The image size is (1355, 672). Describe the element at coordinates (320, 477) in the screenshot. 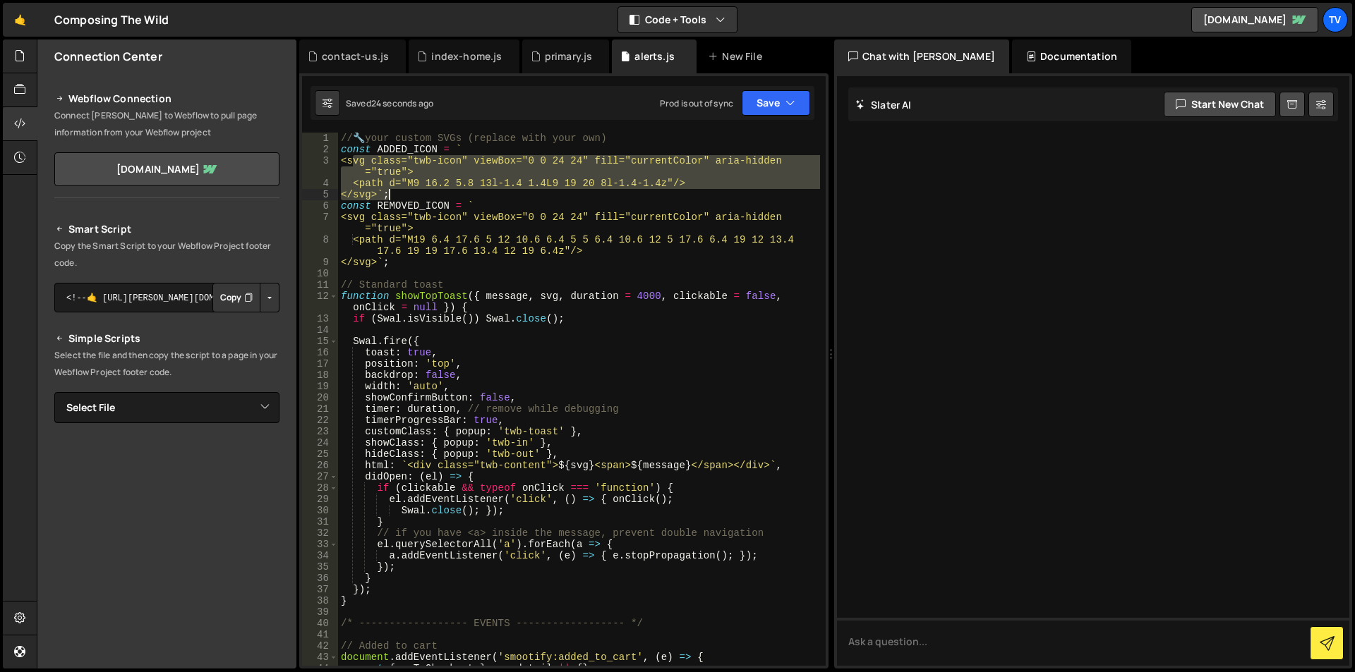

I see `div: 27` at that location.